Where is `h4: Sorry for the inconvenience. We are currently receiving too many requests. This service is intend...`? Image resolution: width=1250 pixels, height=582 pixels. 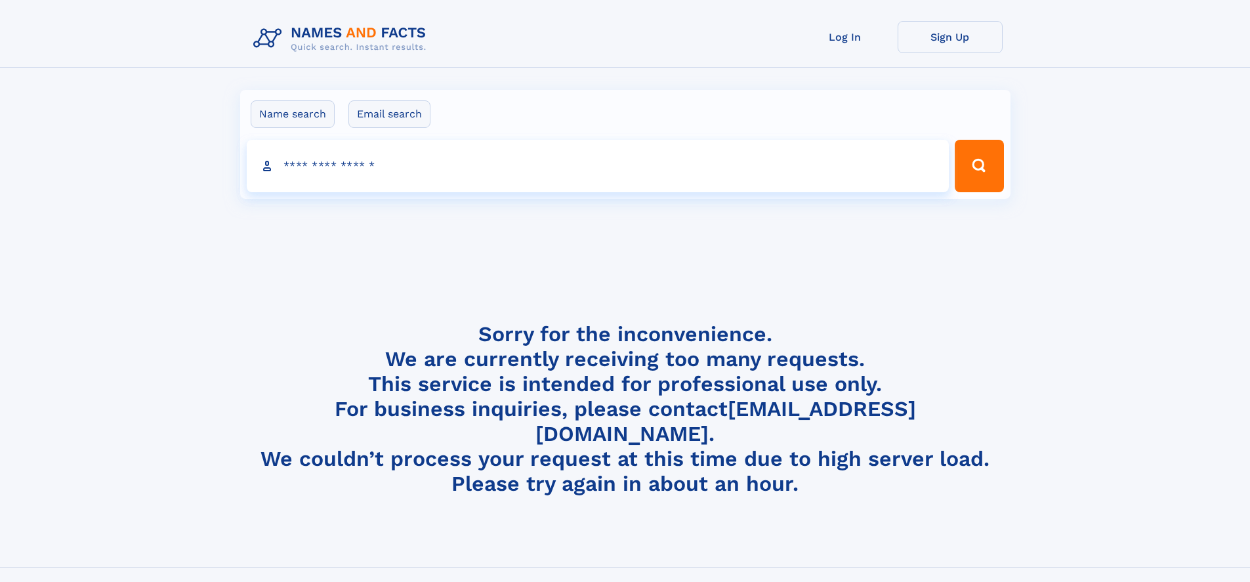
h4: Sorry for the inconvenience. We are currently receiving too many requests. This service is intend... is located at coordinates (625, 409).